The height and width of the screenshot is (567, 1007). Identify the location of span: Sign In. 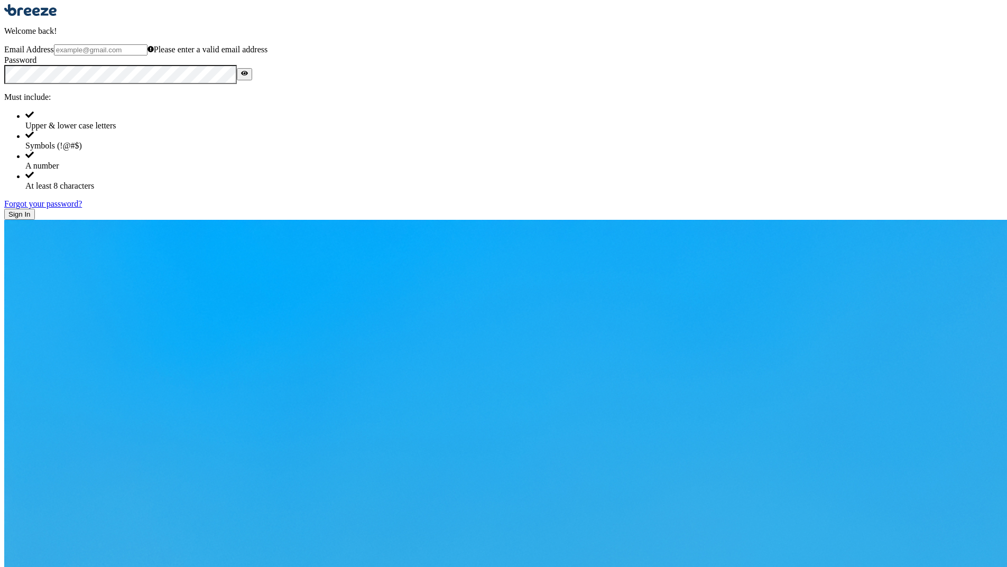
(20, 214).